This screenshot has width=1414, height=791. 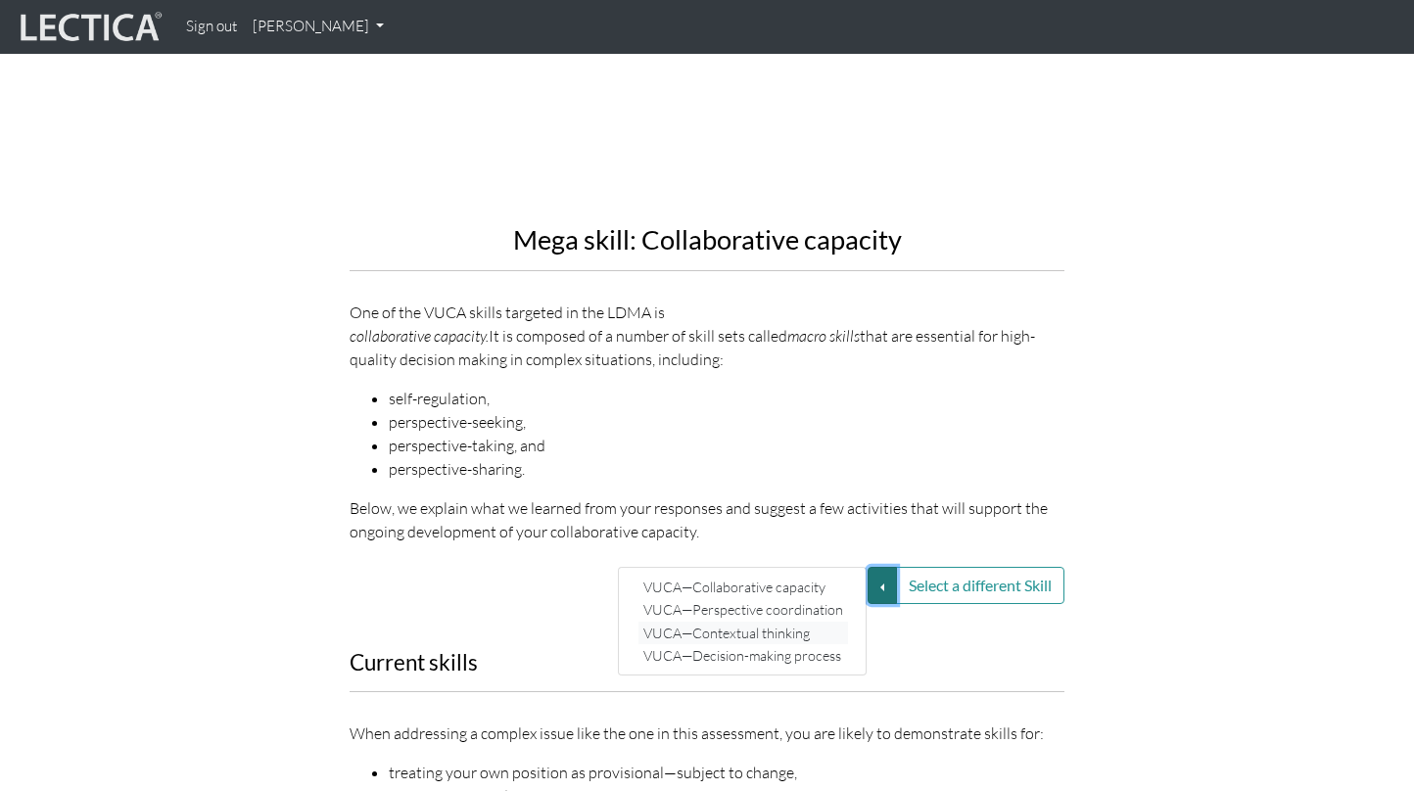 What do you see at coordinates (980, 586) in the screenshot?
I see `button: Select a different Skill` at bounding box center [980, 586].